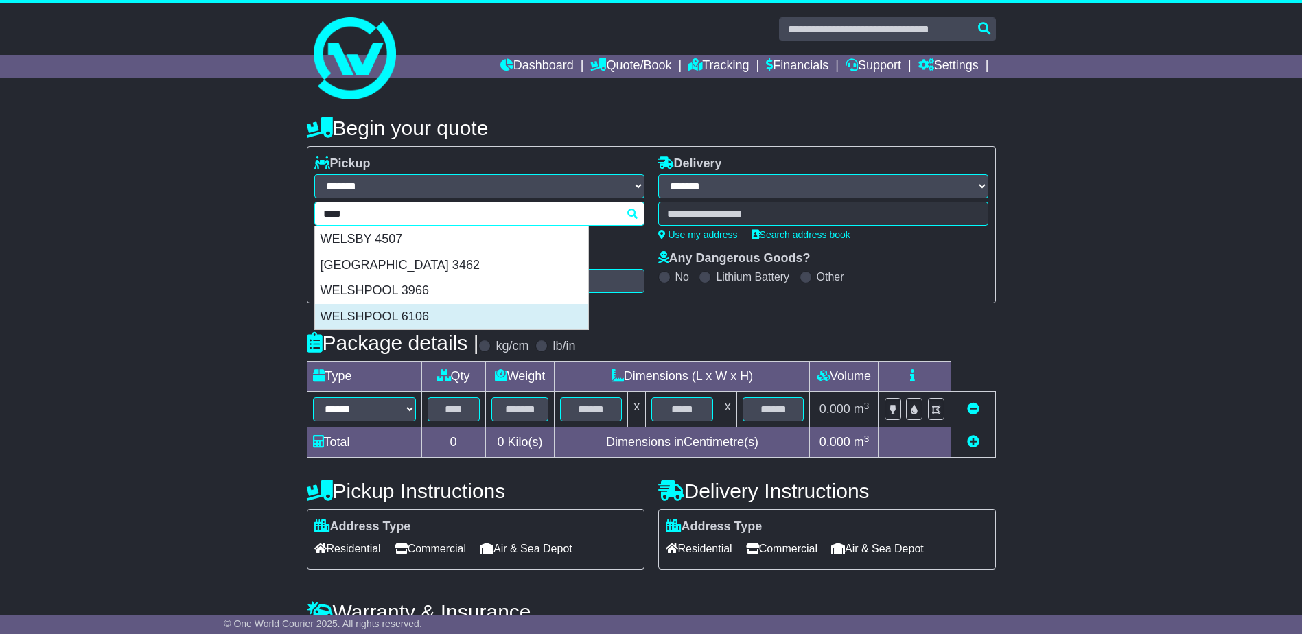 The height and width of the screenshot is (634, 1302). Describe the element at coordinates (343, 164) in the screenshot. I see `label: Pickup` at that location.